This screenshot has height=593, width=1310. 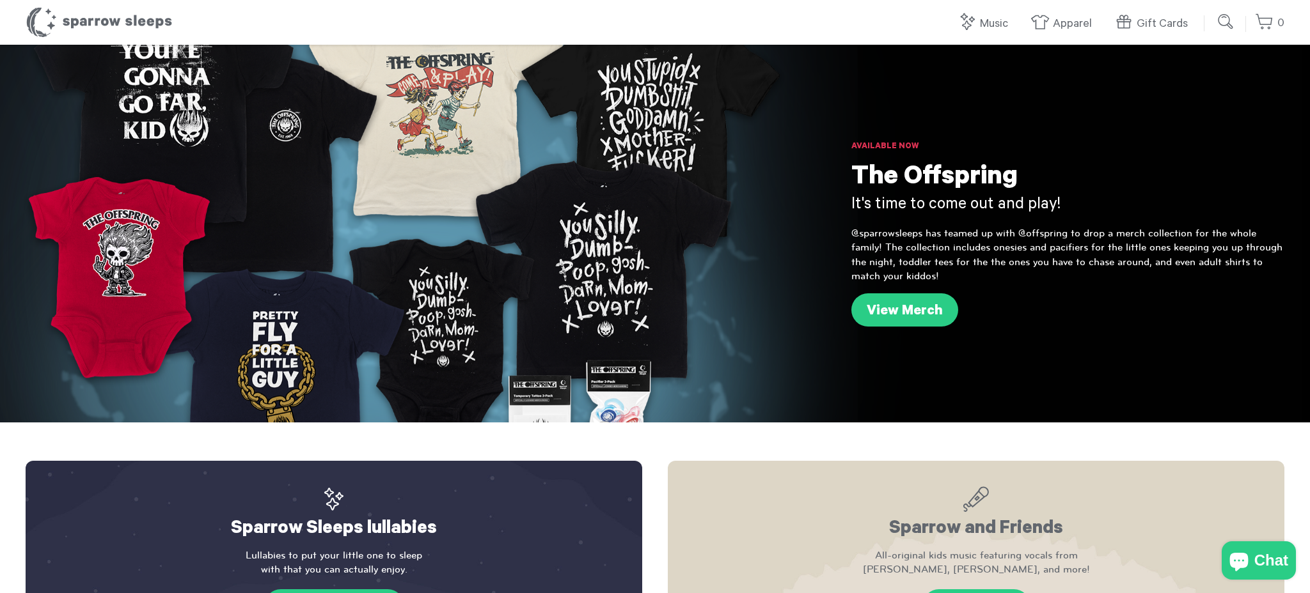 What do you see at coordinates (985, 24) in the screenshot?
I see `a: Music` at bounding box center [985, 24].